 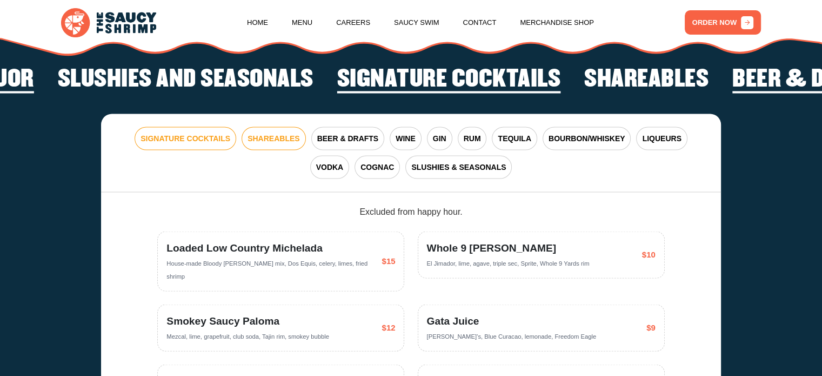 I want to click on a: Merchandise Shop, so click(x=557, y=23).